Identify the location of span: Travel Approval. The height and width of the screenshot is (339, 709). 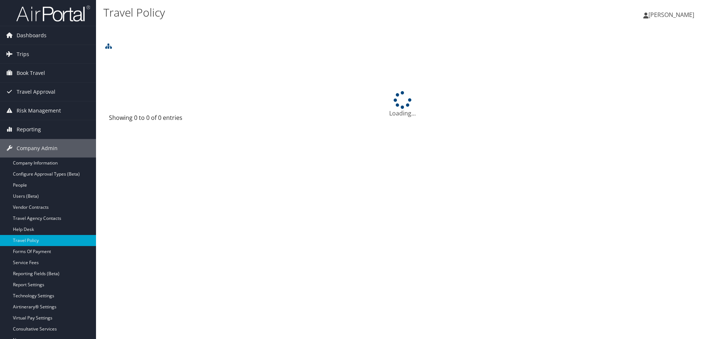
(36, 92).